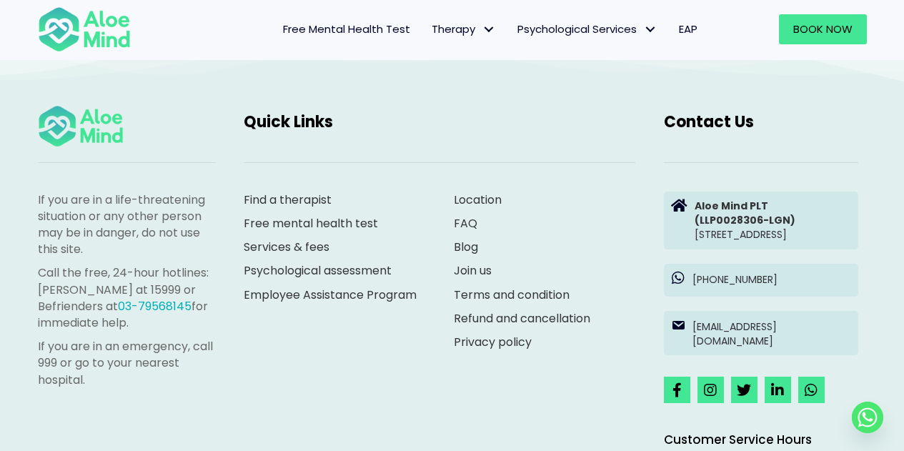 This screenshot has width=904, height=451. I want to click on a: Blog, so click(466, 247).